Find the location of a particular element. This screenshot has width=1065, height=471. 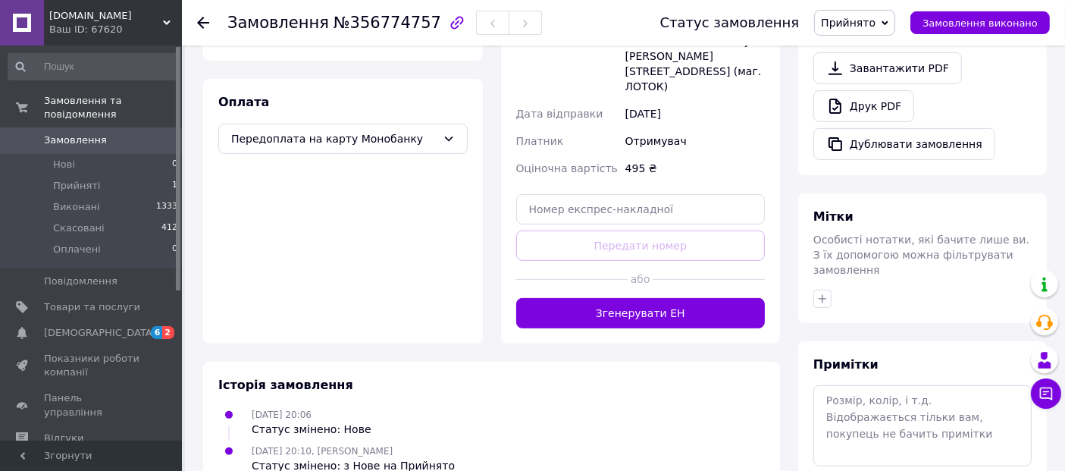

span: Оплачені is located at coordinates (77, 249).